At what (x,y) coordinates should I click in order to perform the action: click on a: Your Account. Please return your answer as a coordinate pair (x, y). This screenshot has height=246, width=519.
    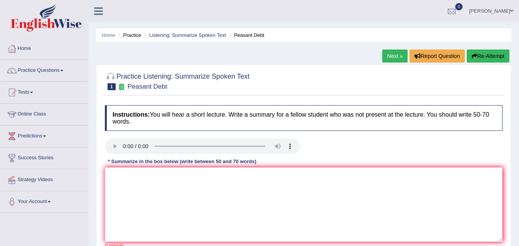
    Looking at the image, I should click on (44, 201).